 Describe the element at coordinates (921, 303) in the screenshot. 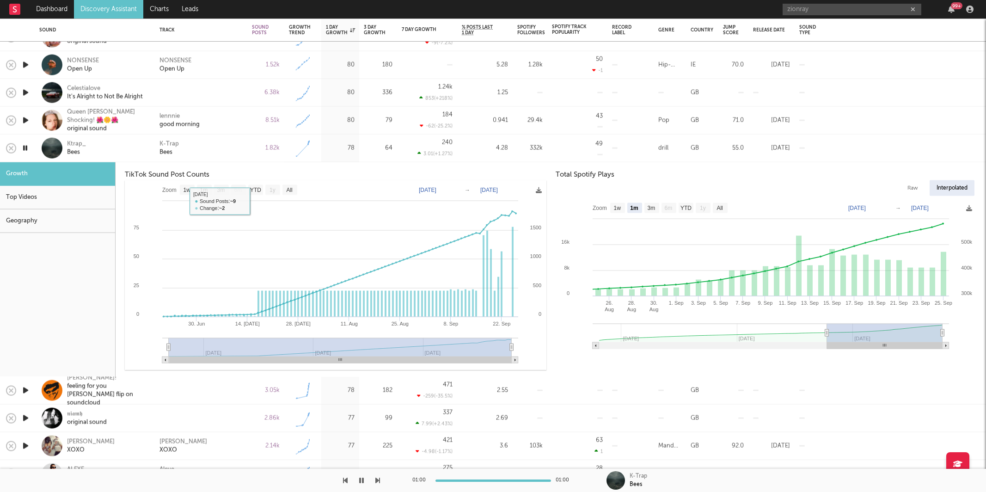

I see `text: 23. Sep` at that location.